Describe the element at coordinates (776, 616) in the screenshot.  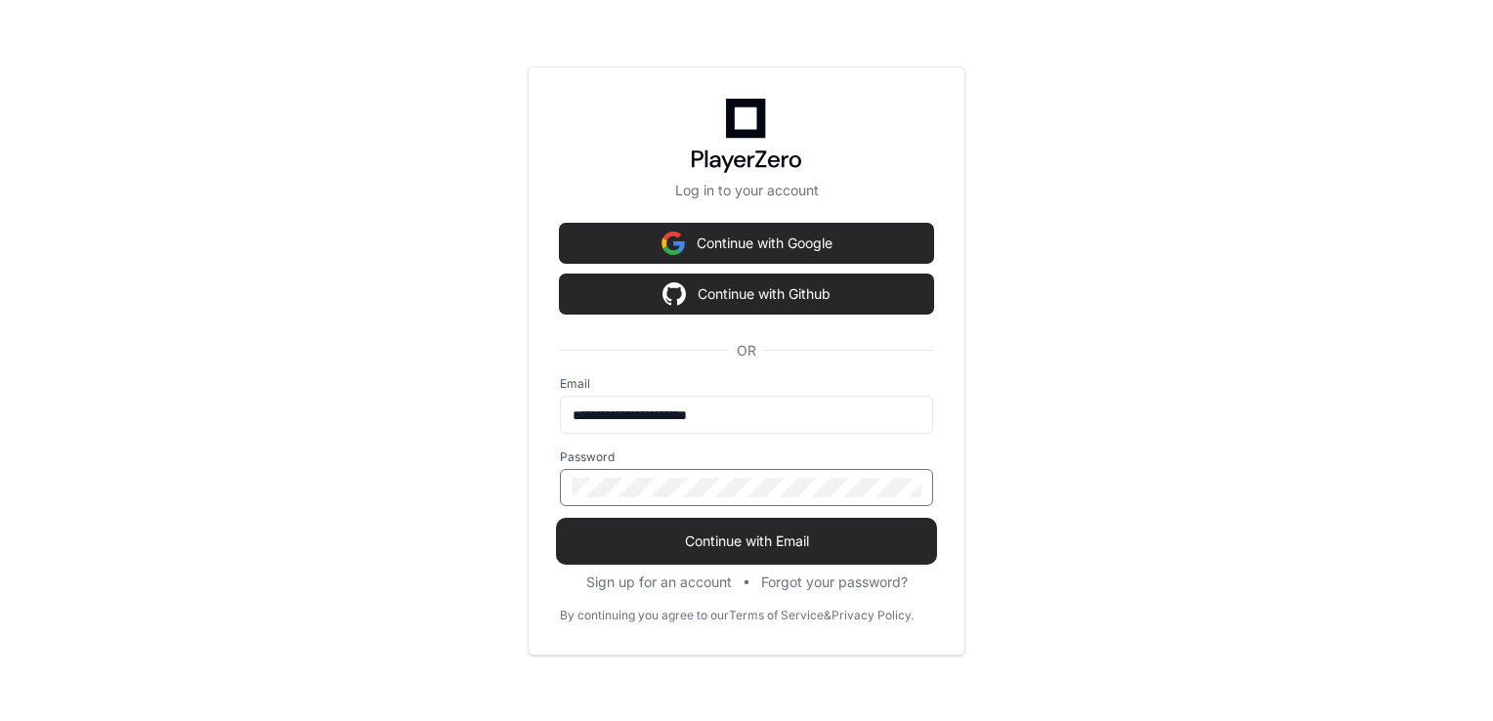
I see `a: Terms of Service` at that location.